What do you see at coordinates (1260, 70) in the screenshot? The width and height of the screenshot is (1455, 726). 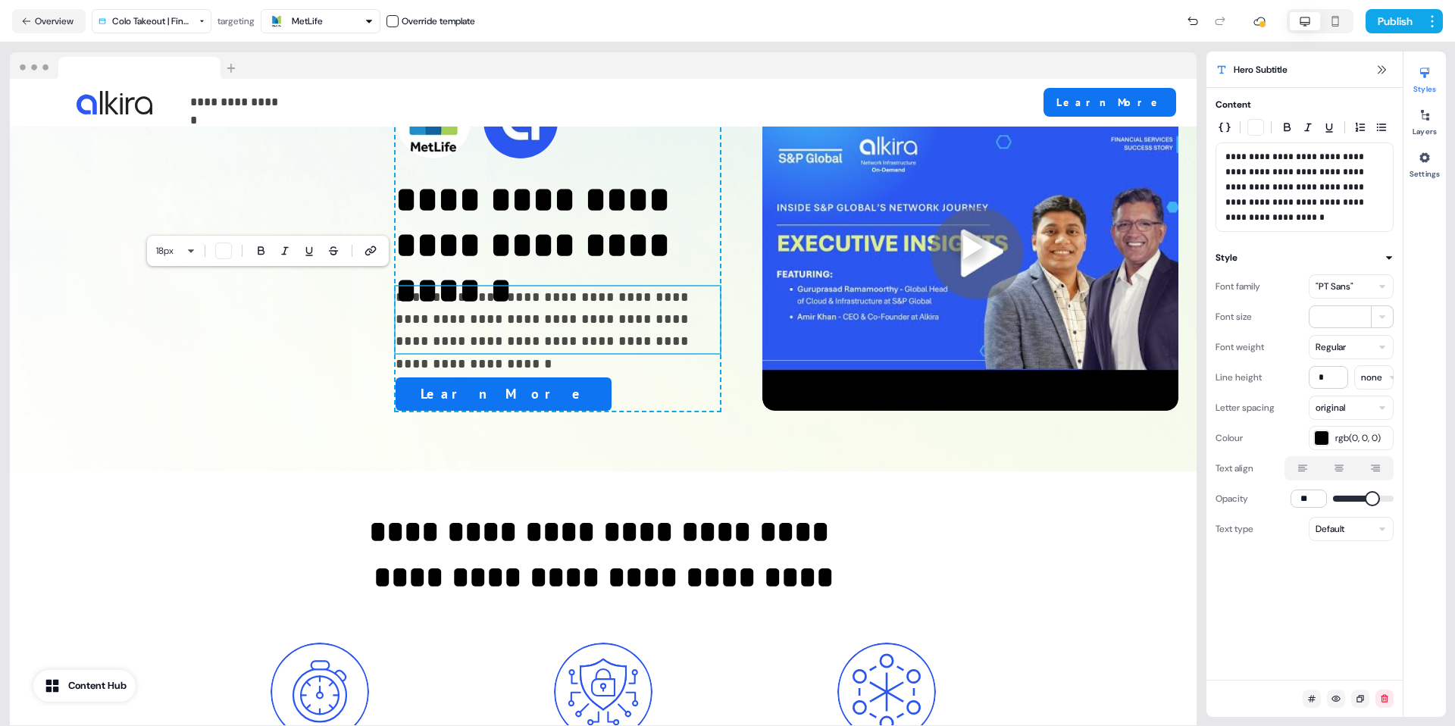 I see `span: Hero Subtitle` at bounding box center [1260, 70].